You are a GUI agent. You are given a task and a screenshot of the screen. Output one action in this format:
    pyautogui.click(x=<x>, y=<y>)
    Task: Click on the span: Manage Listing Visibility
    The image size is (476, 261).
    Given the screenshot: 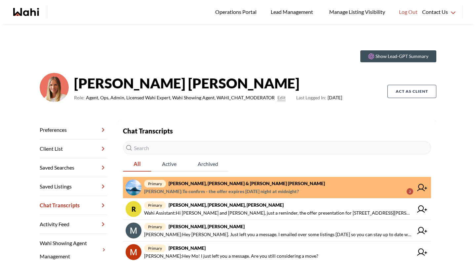 What is the action you would take?
    pyautogui.click(x=357, y=12)
    